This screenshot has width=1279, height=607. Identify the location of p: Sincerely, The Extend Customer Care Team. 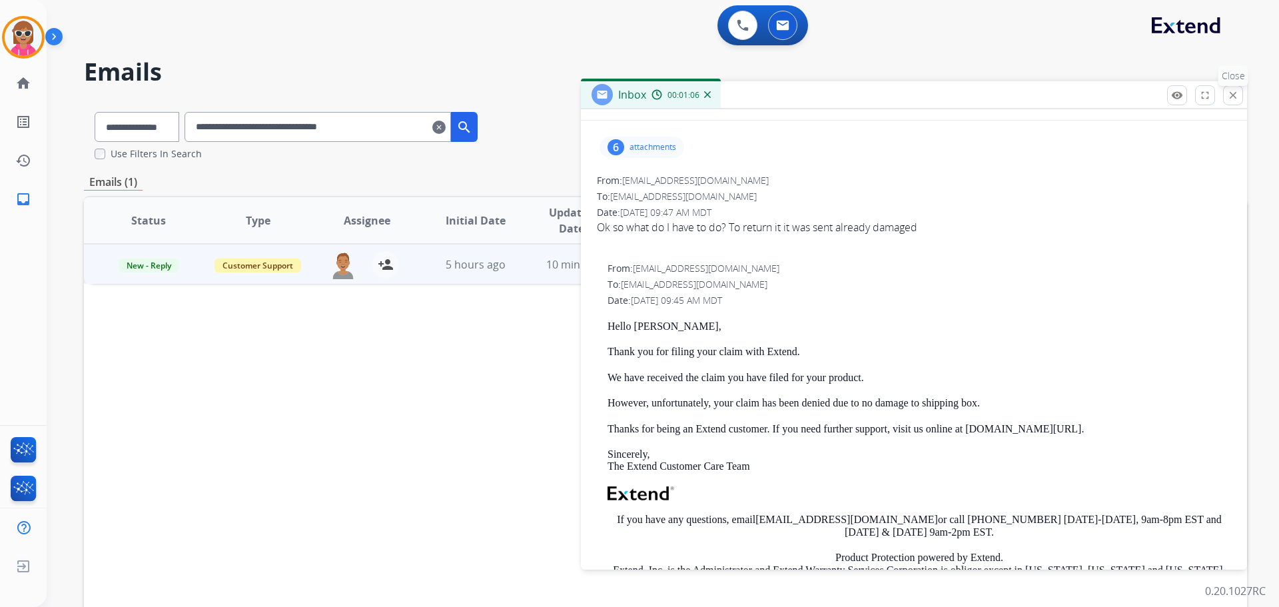
(919, 460).